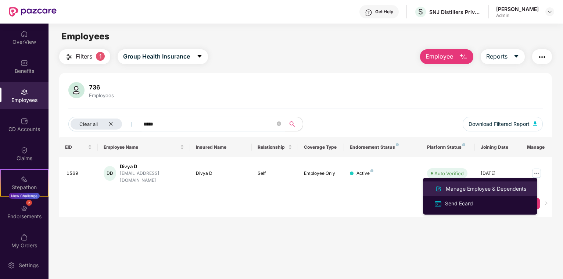 The width and height of the screenshot is (563, 279). I want to click on span: Reports, so click(497, 56).